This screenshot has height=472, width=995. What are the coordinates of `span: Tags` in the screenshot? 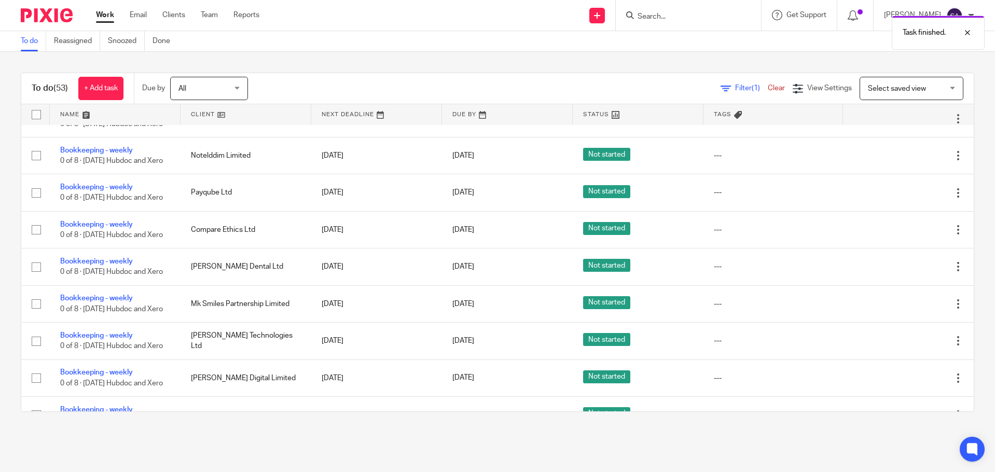 It's located at (722, 114).